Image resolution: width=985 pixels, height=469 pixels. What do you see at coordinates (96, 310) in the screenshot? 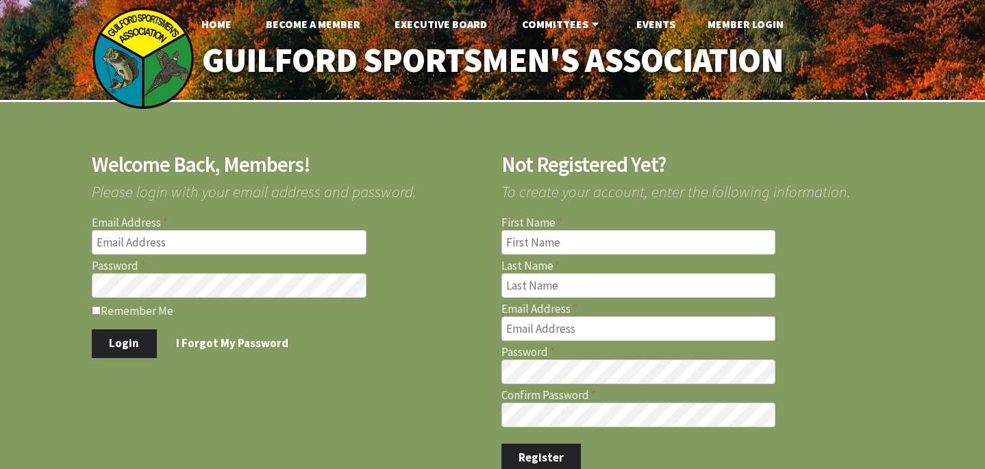
I see `input: Remember Me` at bounding box center [96, 310].